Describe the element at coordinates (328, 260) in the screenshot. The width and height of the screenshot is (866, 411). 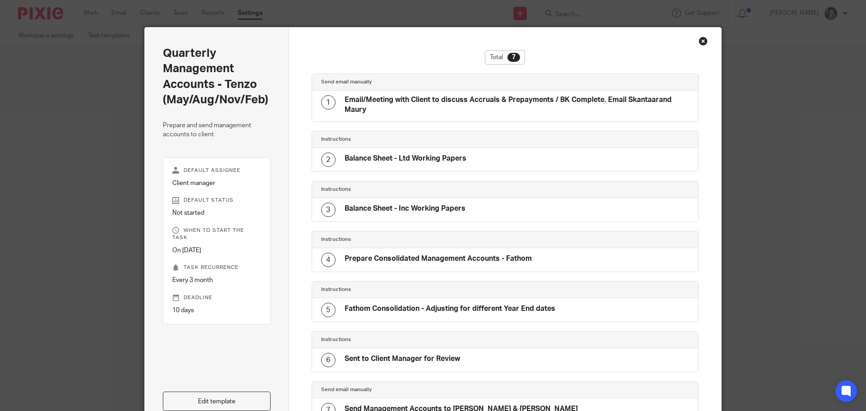
I see `div: 4` at that location.